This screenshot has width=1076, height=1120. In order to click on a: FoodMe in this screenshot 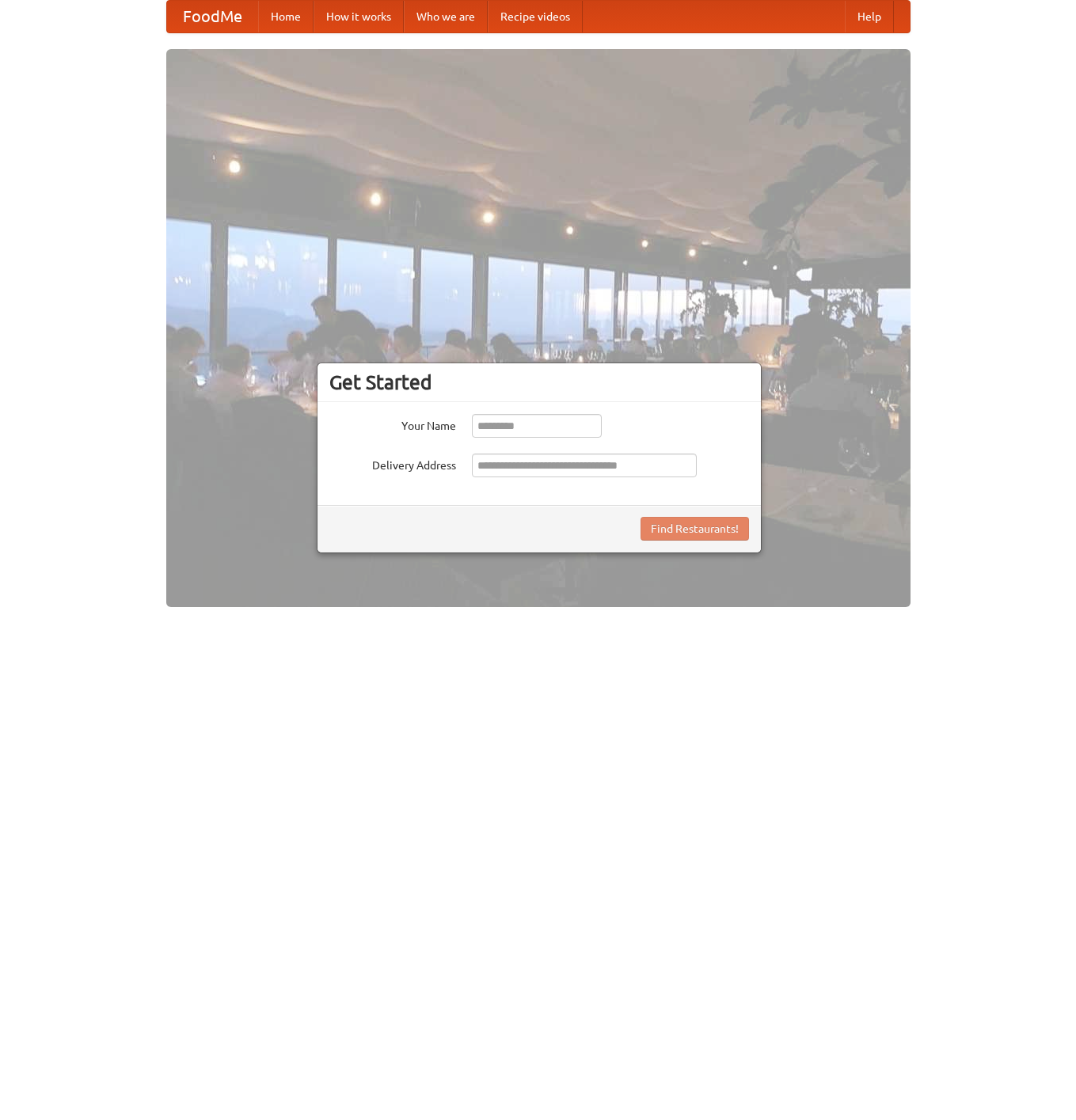, I will do `click(212, 17)`.